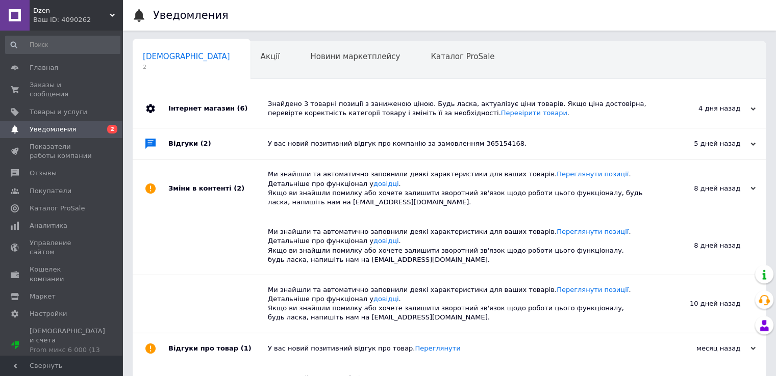 The width and height of the screenshot is (776, 376). I want to click on div: Інтернет магазин, so click(218, 109).